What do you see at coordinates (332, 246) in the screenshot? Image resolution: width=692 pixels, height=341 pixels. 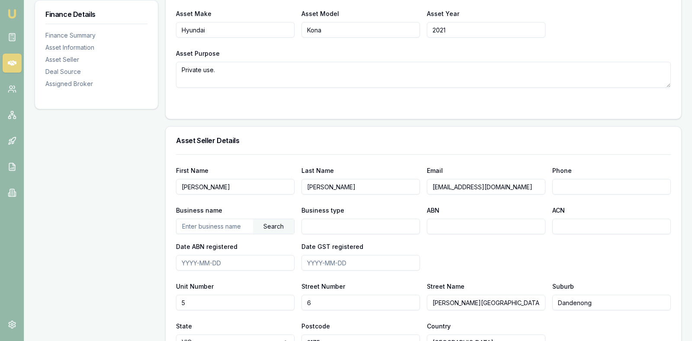 I see `label: Date GST registered` at bounding box center [332, 246].